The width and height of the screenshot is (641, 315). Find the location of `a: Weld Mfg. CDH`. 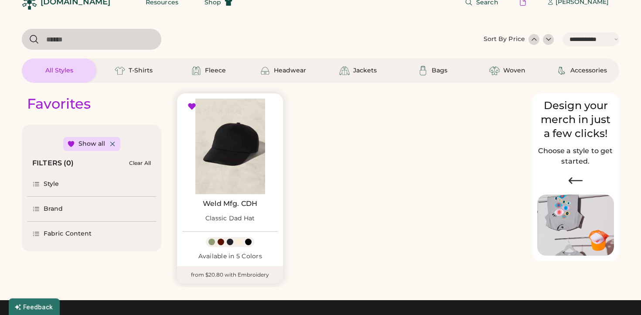

a: Weld Mfg. CDH is located at coordinates (230, 204).